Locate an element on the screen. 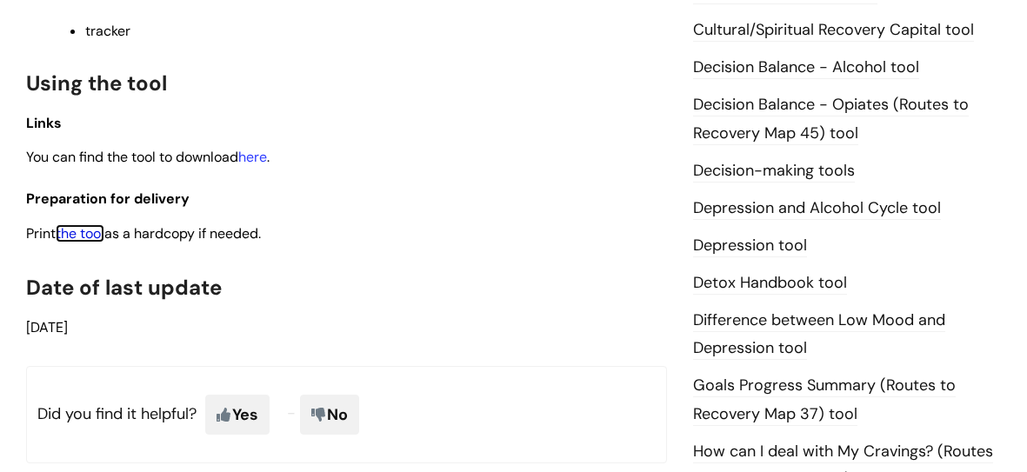 The width and height of the screenshot is (1027, 472). span: Yes is located at coordinates (237, 415).